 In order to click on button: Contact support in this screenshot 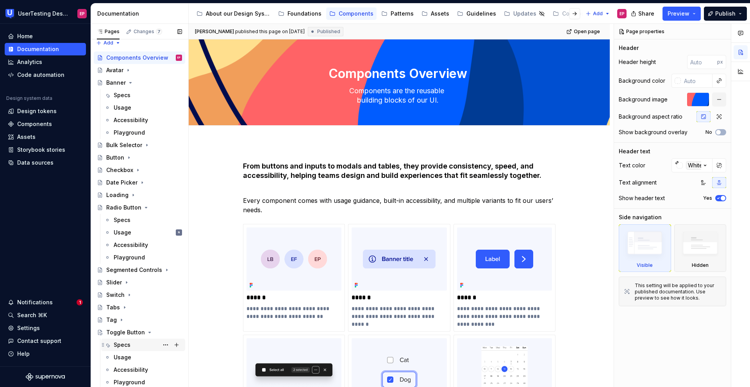, I will do `click(45, 341)`.